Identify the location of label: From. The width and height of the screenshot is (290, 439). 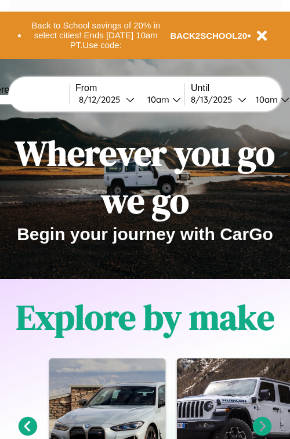
(130, 88).